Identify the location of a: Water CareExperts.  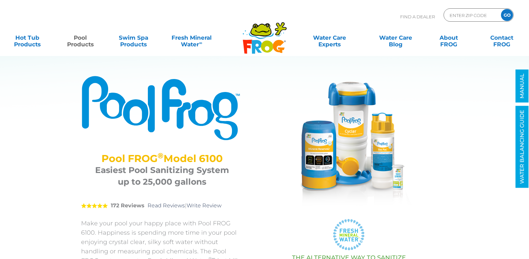
(329, 38).